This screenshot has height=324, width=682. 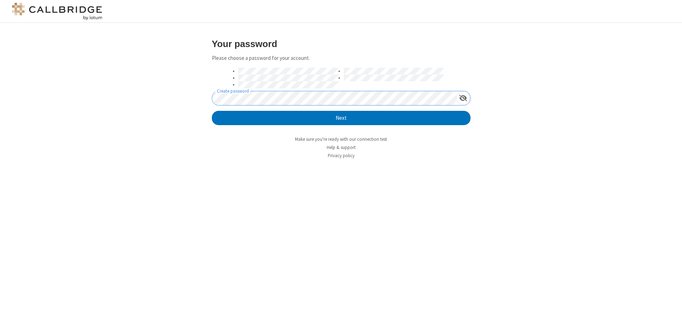 What do you see at coordinates (341, 44) in the screenshot?
I see `h3: Your password` at bounding box center [341, 44].